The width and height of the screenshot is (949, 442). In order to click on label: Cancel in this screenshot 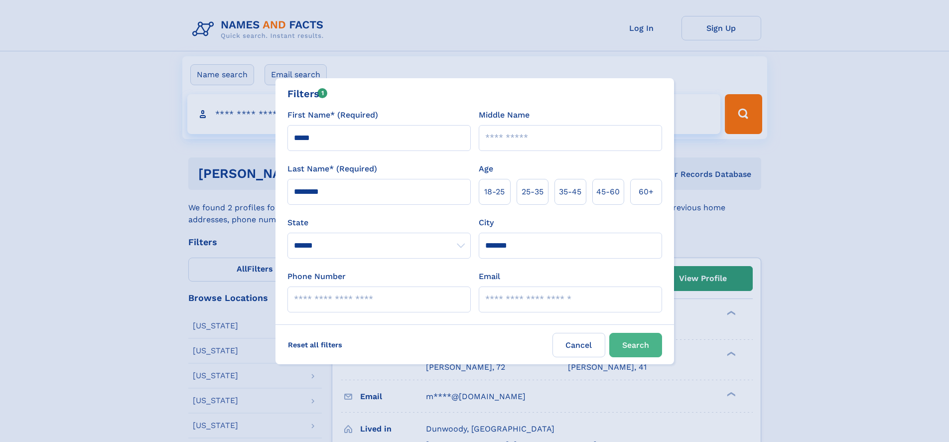, I will do `click(579, 345)`.